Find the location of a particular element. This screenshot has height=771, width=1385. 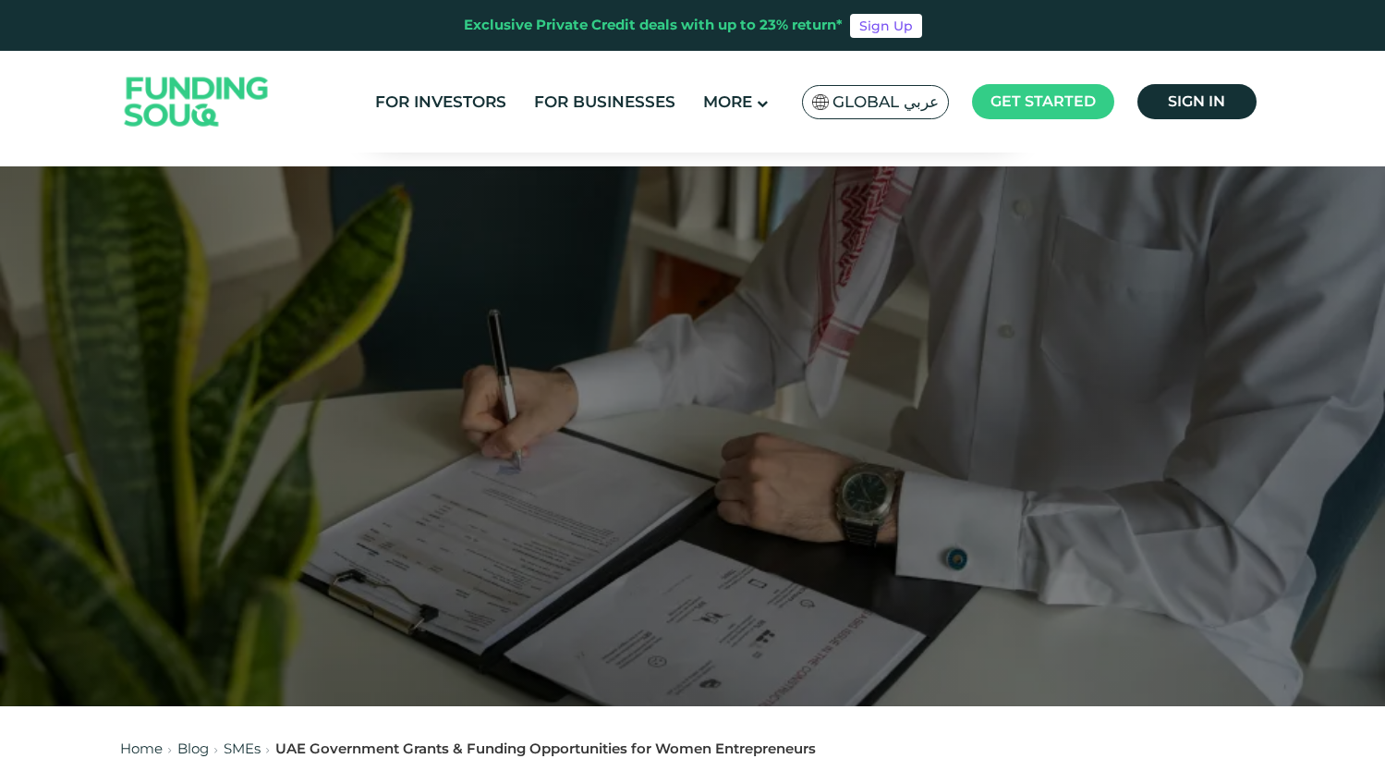

span: Sign in is located at coordinates (1197, 101).